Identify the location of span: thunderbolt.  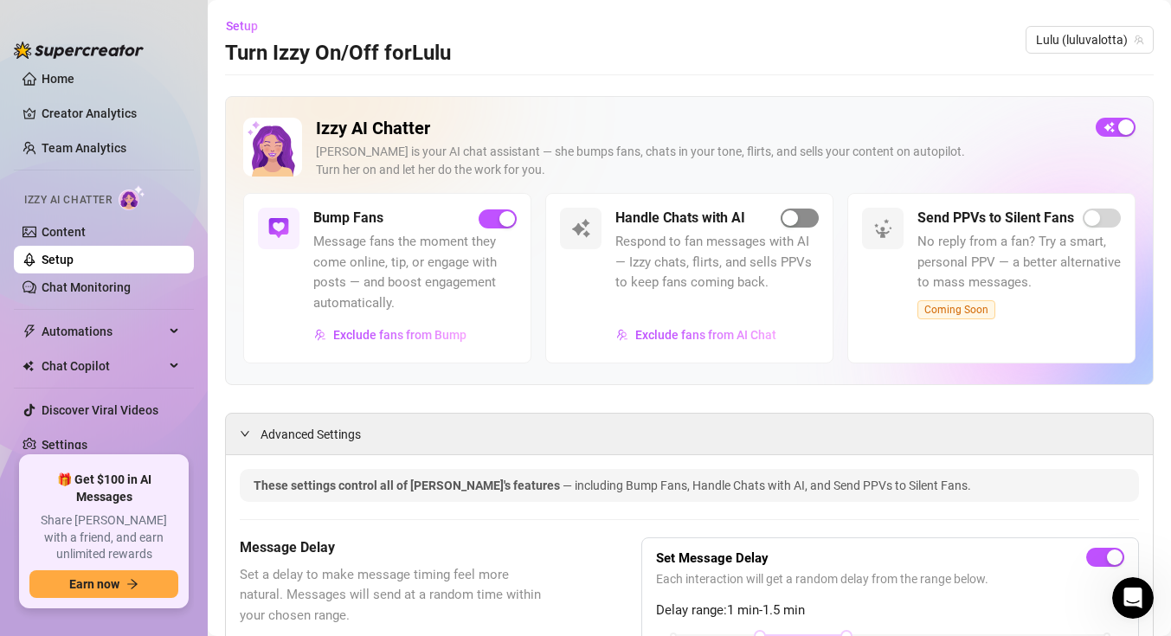
(29, 331).